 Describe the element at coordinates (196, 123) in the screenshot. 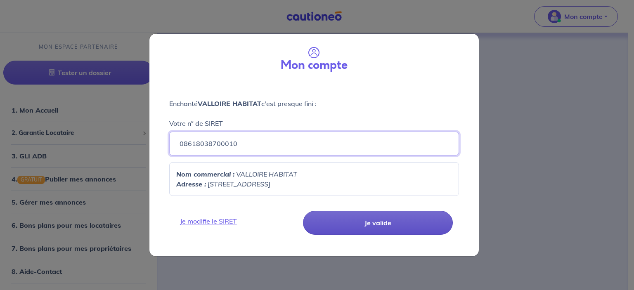

I see `p: Votre n° de SIRET` at that location.